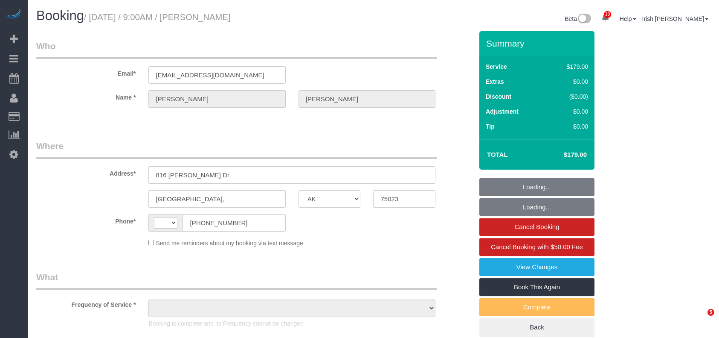  I want to click on input: City*, so click(217, 198).